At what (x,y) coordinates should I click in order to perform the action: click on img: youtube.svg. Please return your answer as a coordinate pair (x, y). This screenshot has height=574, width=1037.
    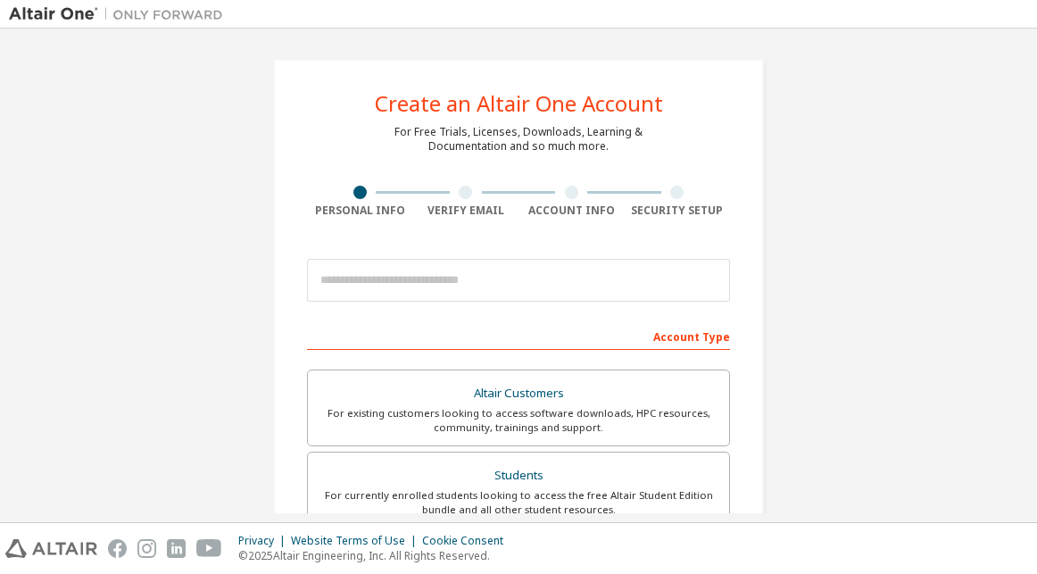
    Looking at the image, I should click on (209, 548).